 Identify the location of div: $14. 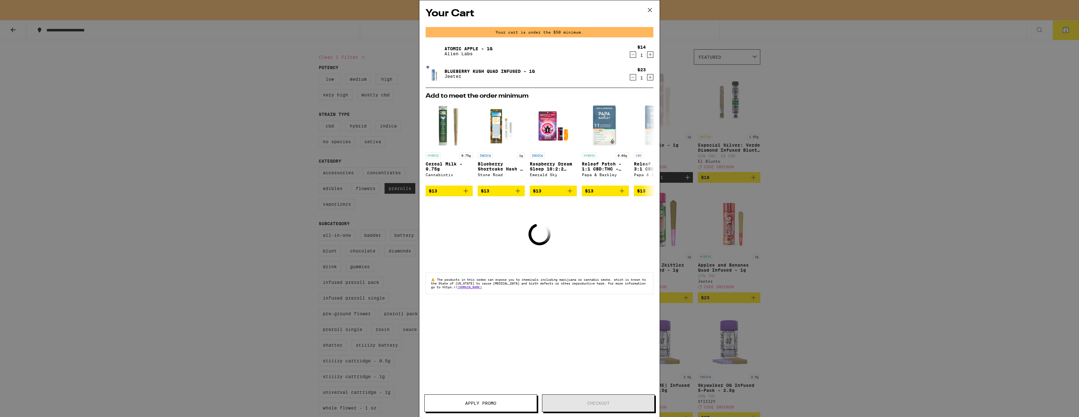
(642, 47).